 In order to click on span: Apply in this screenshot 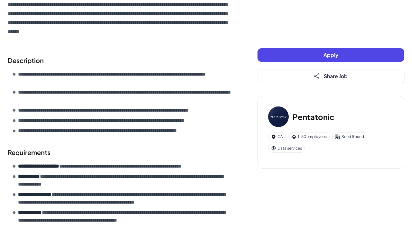, I will do `click(331, 55)`.